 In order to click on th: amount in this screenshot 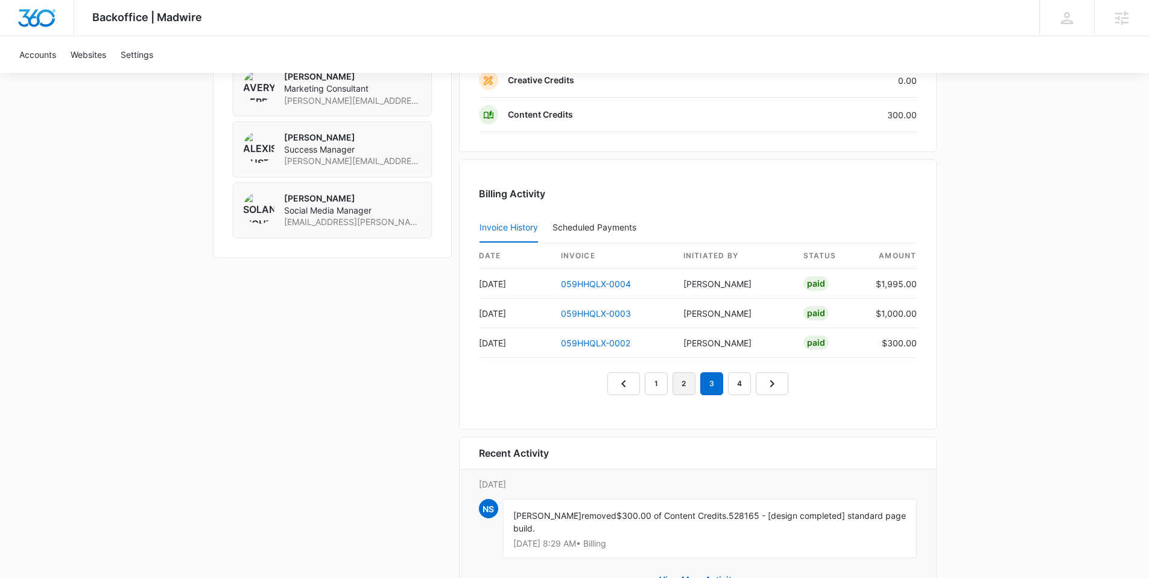, I will do `click(891, 256)`.